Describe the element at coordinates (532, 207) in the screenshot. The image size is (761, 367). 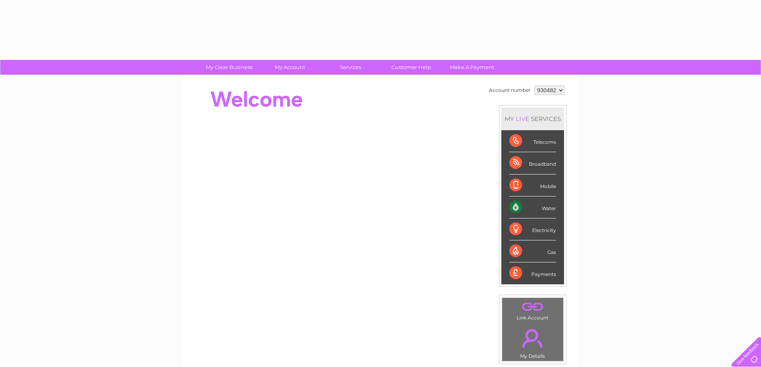
I see `div: Water` at that location.